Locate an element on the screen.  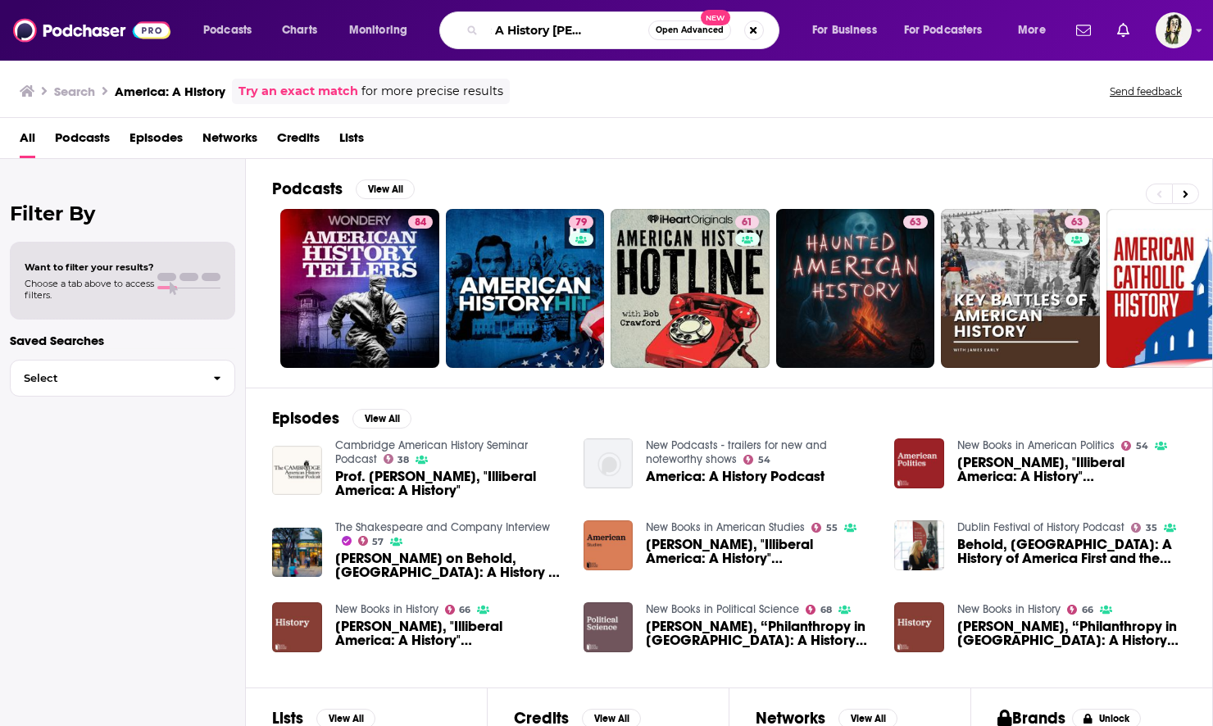
input: Search podcasts, credits, & more... is located at coordinates (566, 30).